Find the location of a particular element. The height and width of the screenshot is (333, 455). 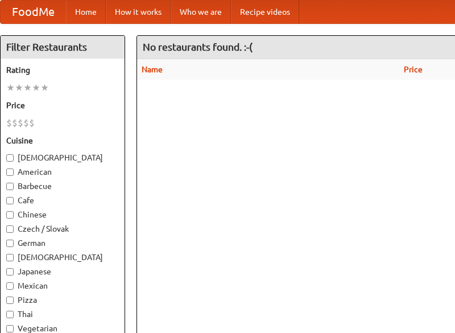

input: German is located at coordinates (10, 243).